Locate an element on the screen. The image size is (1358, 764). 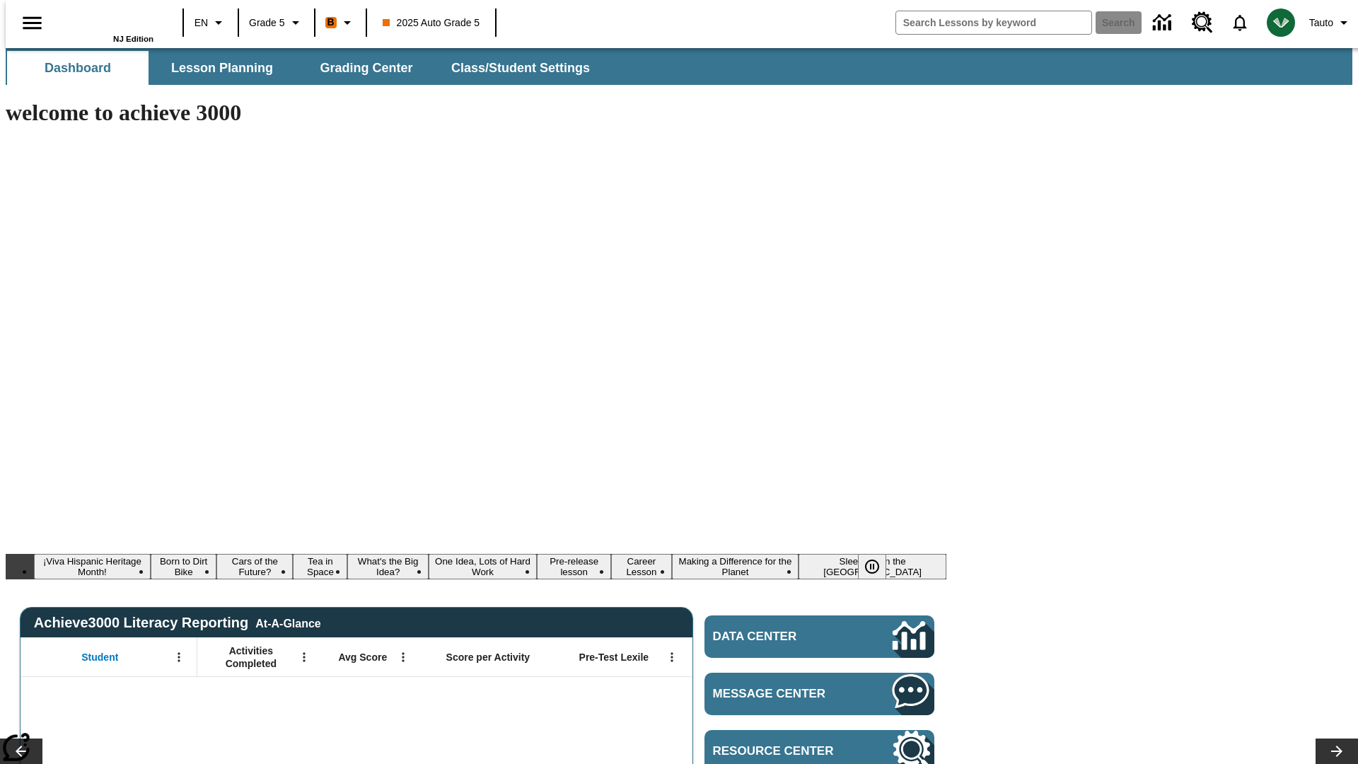
button: Grading Center is located at coordinates (366, 68).